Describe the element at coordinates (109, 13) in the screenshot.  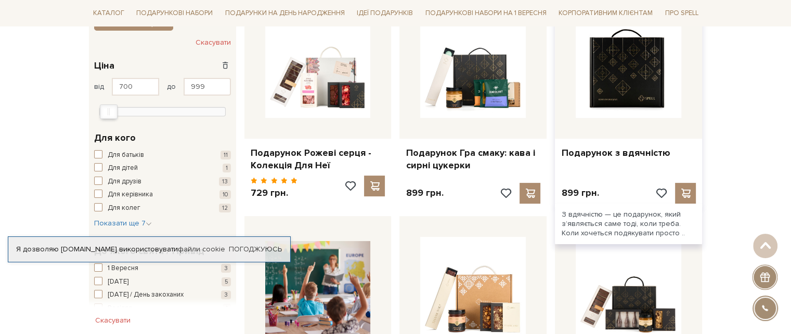
I see `a: Каталог` at that location.